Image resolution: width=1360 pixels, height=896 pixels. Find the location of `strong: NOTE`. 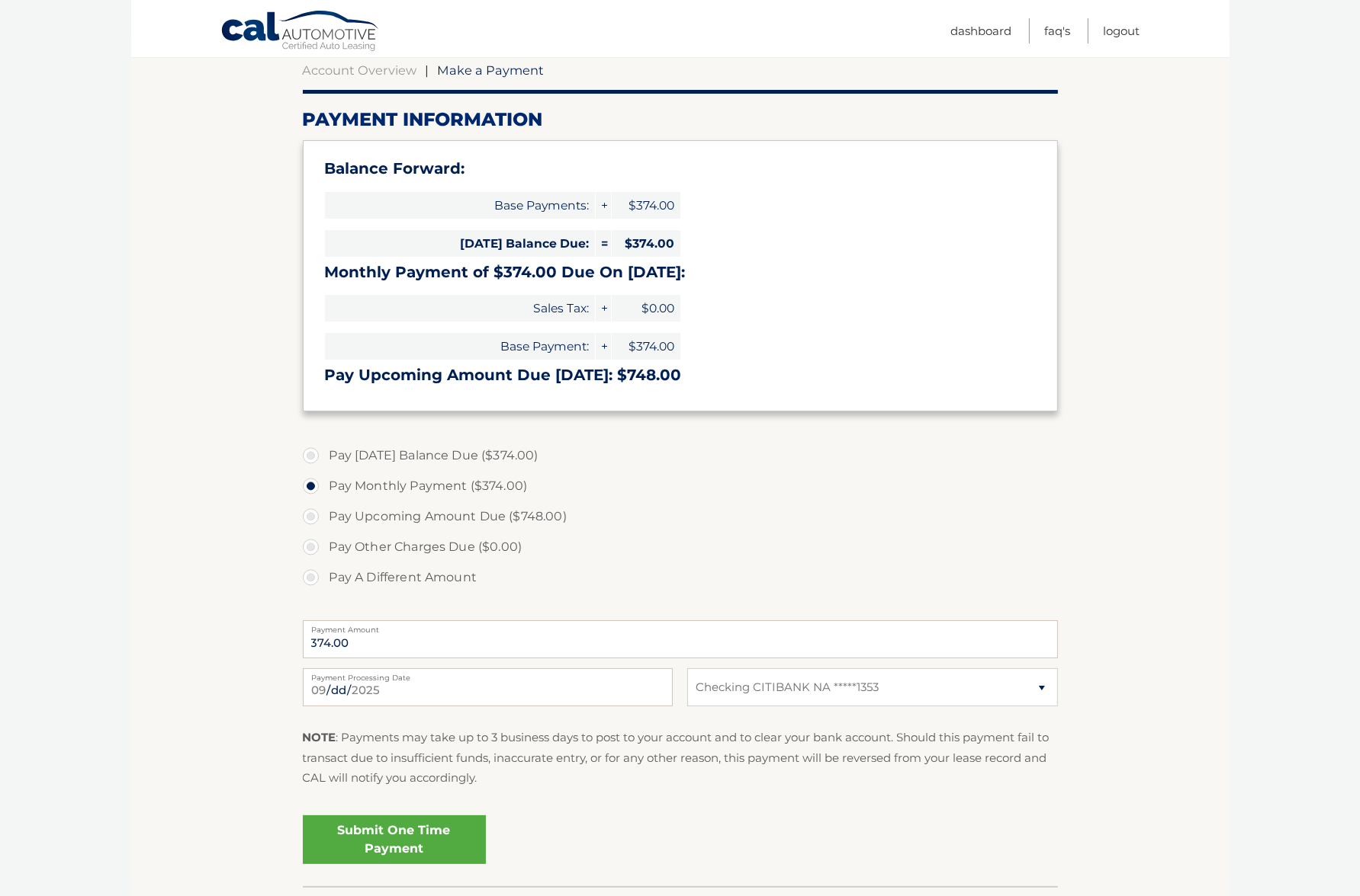

strong: NOTE is located at coordinates (320, 737).